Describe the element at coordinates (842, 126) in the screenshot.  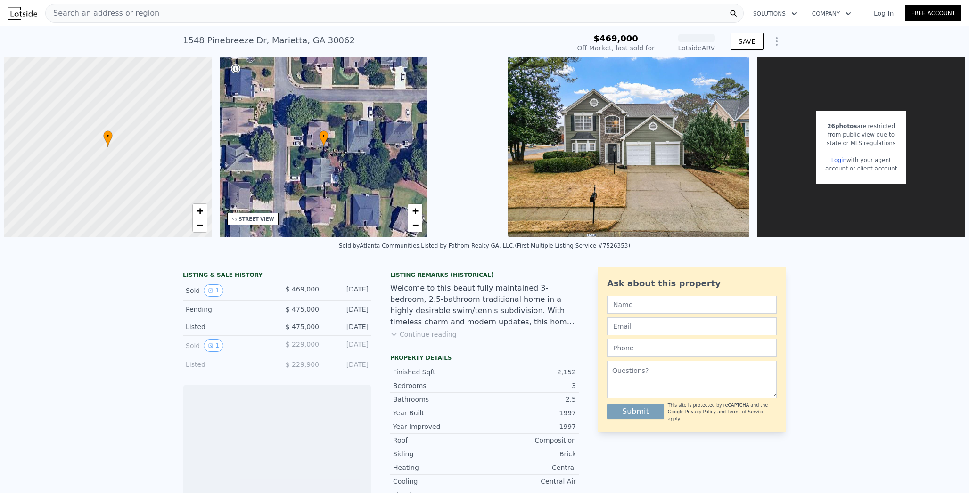
I see `span: 26 photos` at that location.